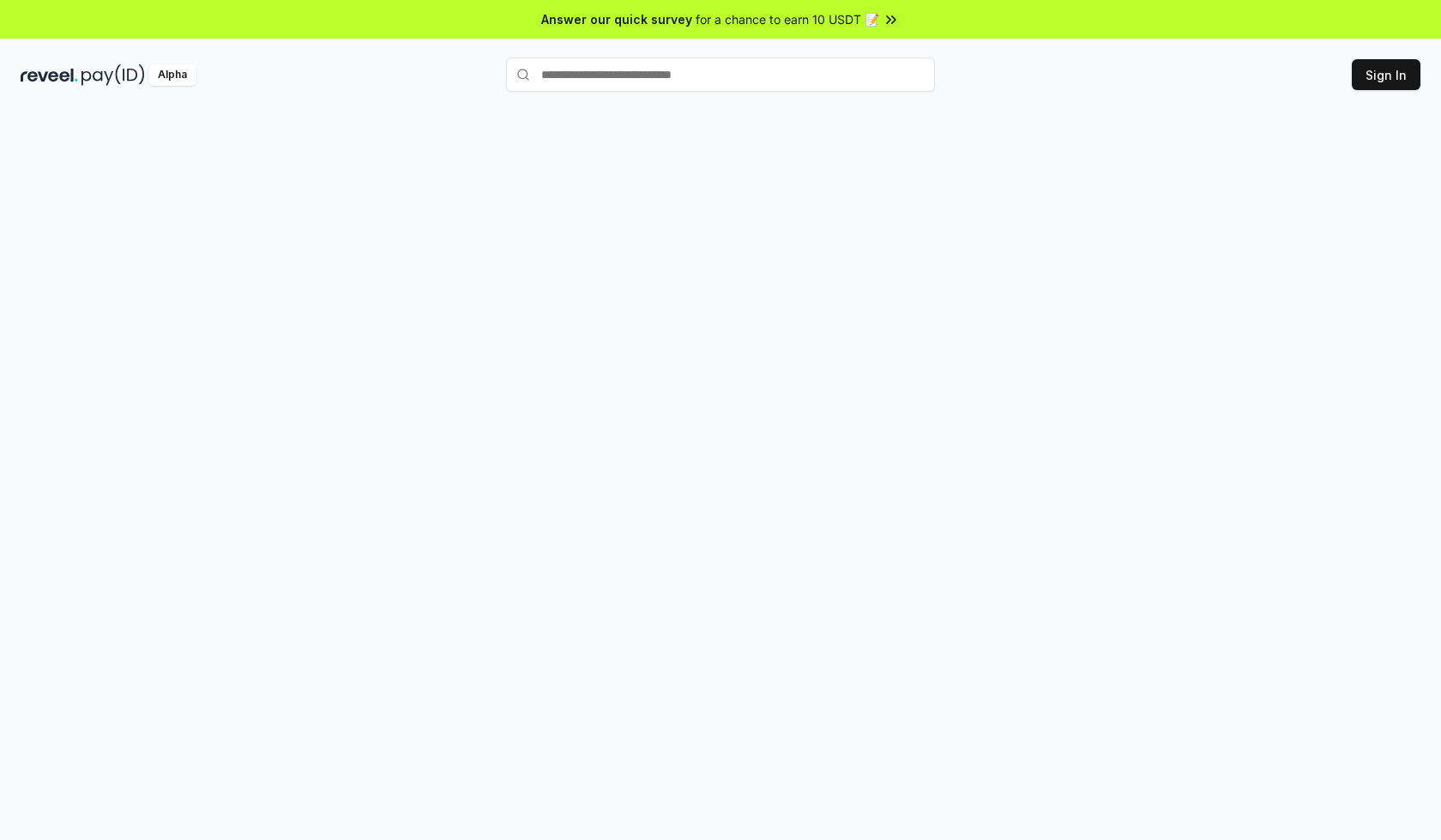 The image size is (1441, 840). What do you see at coordinates (617, 19) in the screenshot?
I see `span: Answer our quick survey` at bounding box center [617, 19].